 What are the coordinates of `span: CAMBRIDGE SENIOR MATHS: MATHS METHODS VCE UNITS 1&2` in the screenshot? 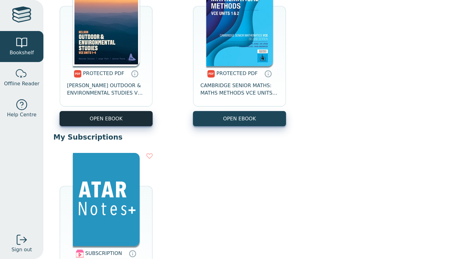 It's located at (240, 89).